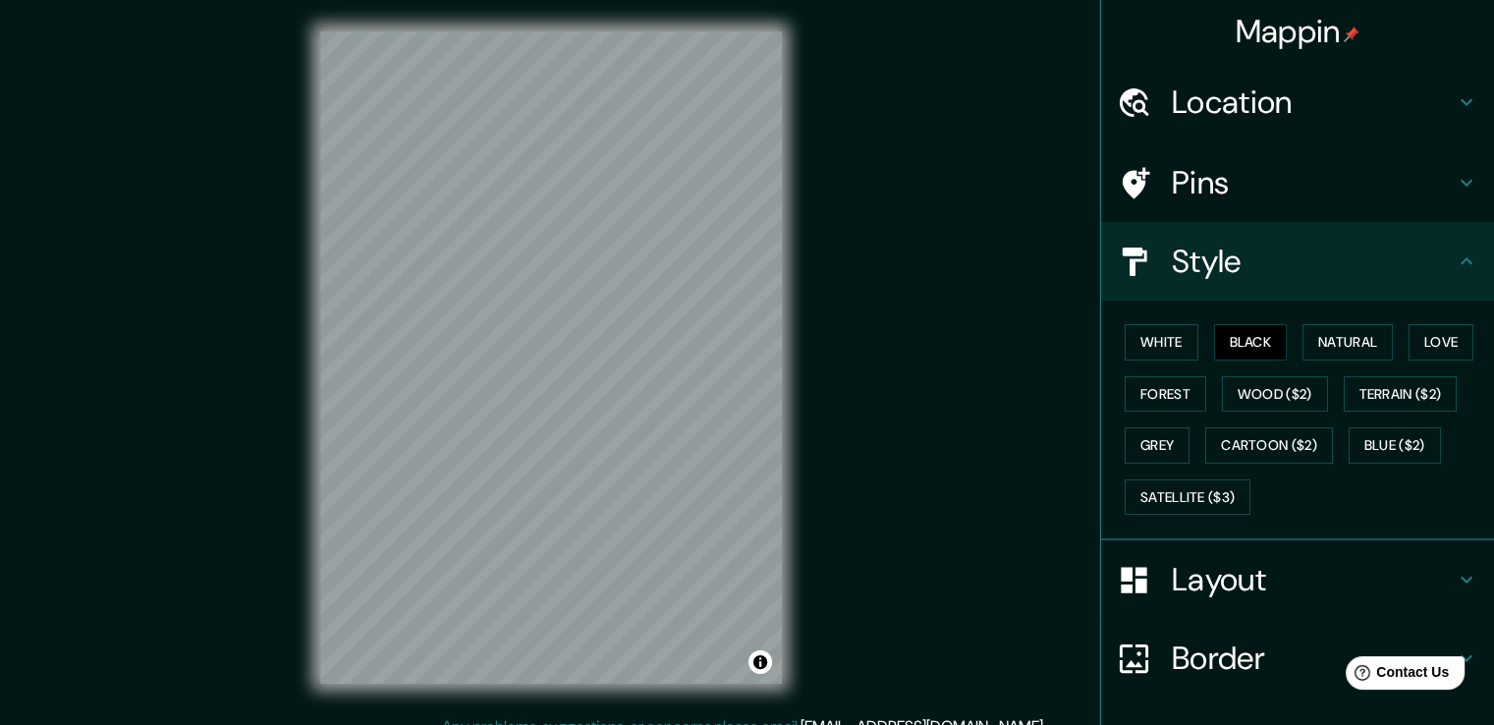 This screenshot has height=725, width=1494. What do you see at coordinates (1297, 183) in the screenshot?
I see `div: Pins` at bounding box center [1297, 183].